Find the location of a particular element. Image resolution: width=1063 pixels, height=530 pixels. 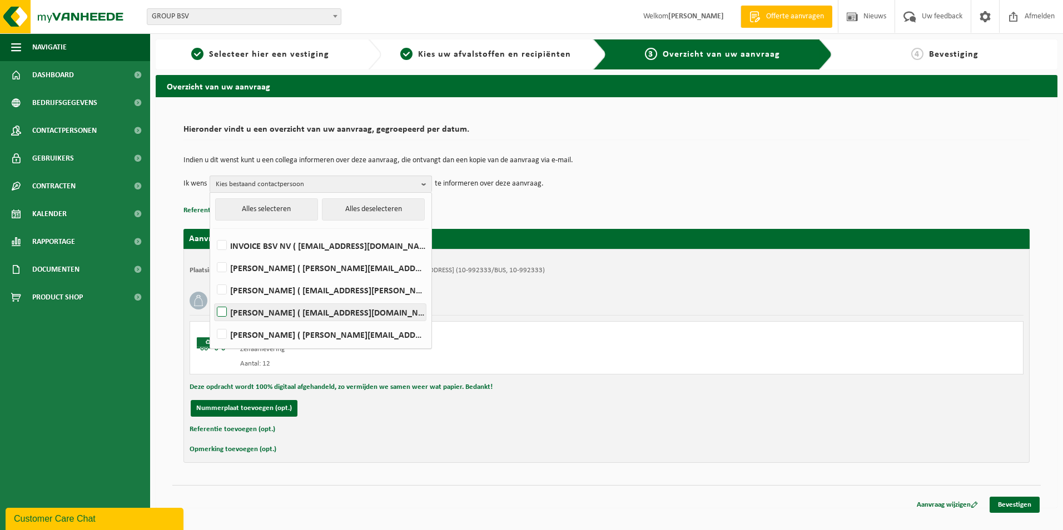

span: 3 is located at coordinates (651, 54).